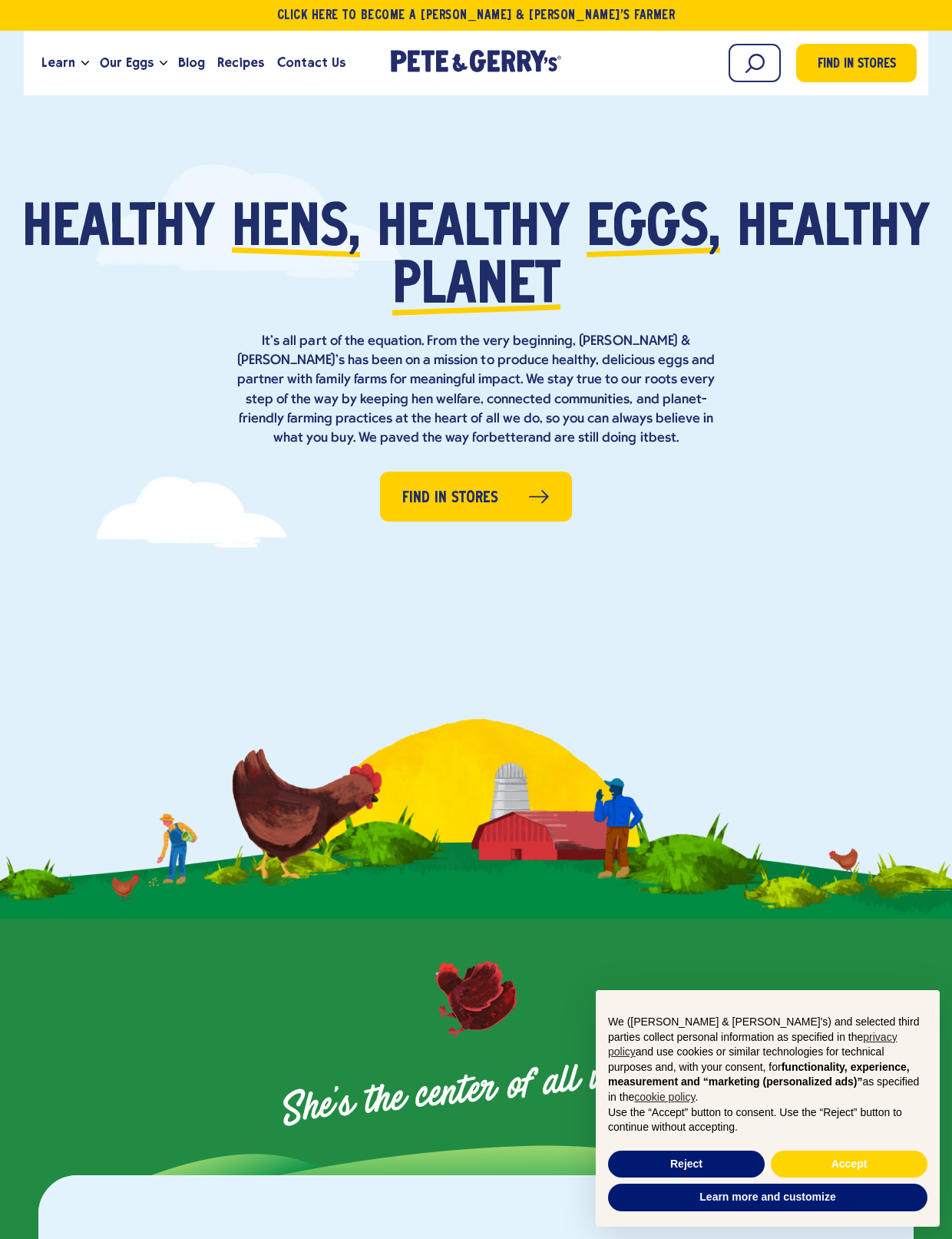  Describe the element at coordinates (127, 63) in the screenshot. I see `a: Our Eggs` at that location.